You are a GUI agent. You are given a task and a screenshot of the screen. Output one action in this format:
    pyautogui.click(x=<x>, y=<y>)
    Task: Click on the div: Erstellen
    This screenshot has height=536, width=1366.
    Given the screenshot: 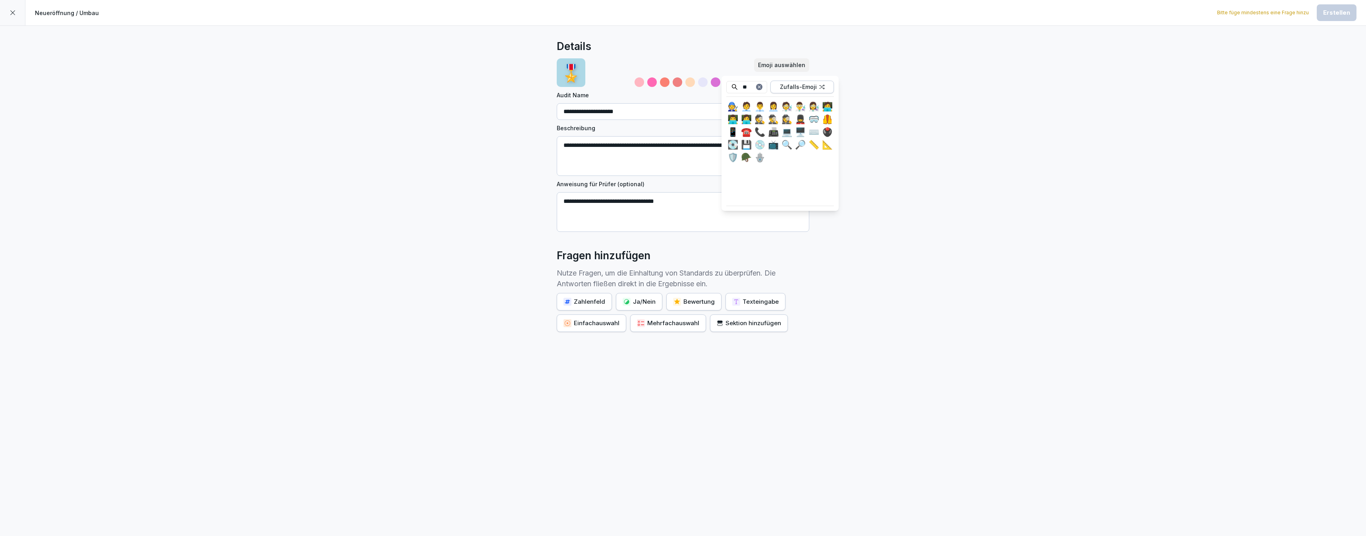 What is the action you would take?
    pyautogui.click(x=1336, y=13)
    